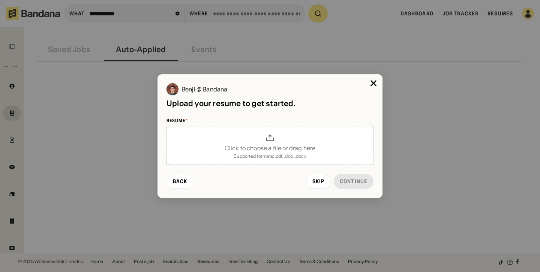 Image resolution: width=540 pixels, height=272 pixels. Describe the element at coordinates (318, 181) in the screenshot. I see `div: Skip` at that location.